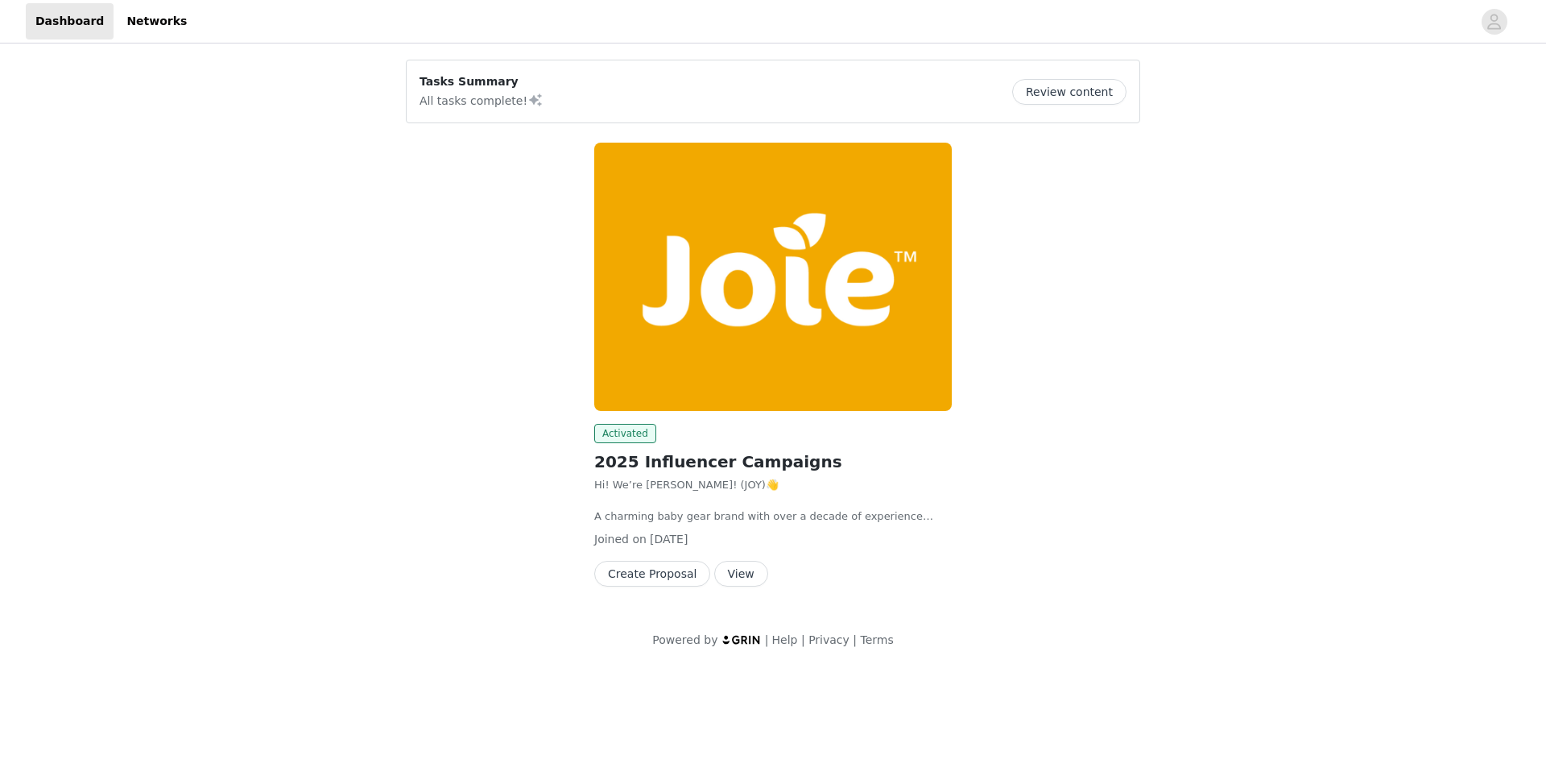  Describe the element at coordinates (1494, 22) in the screenshot. I see `div: avatar` at that location.